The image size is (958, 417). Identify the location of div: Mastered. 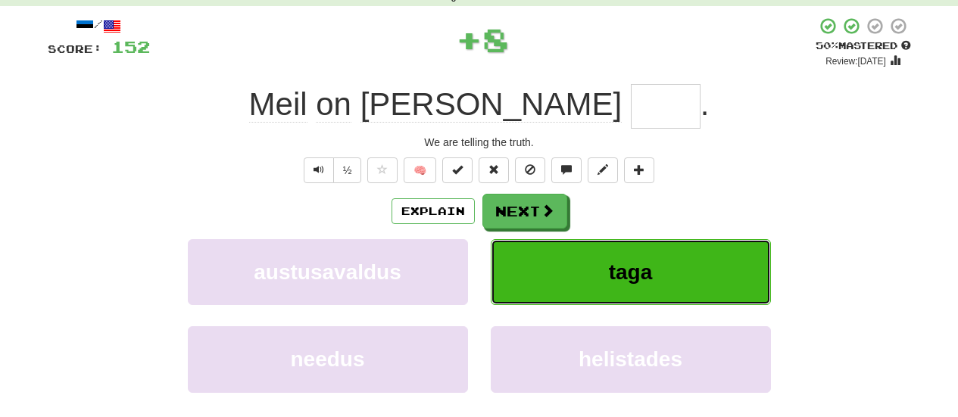
(863, 46).